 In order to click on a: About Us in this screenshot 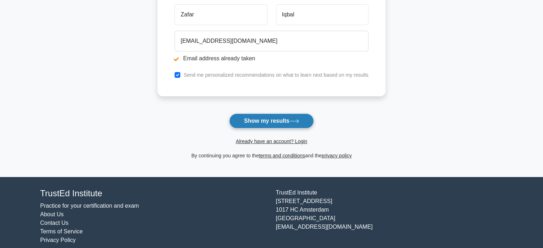, I will do `click(52, 214)`.